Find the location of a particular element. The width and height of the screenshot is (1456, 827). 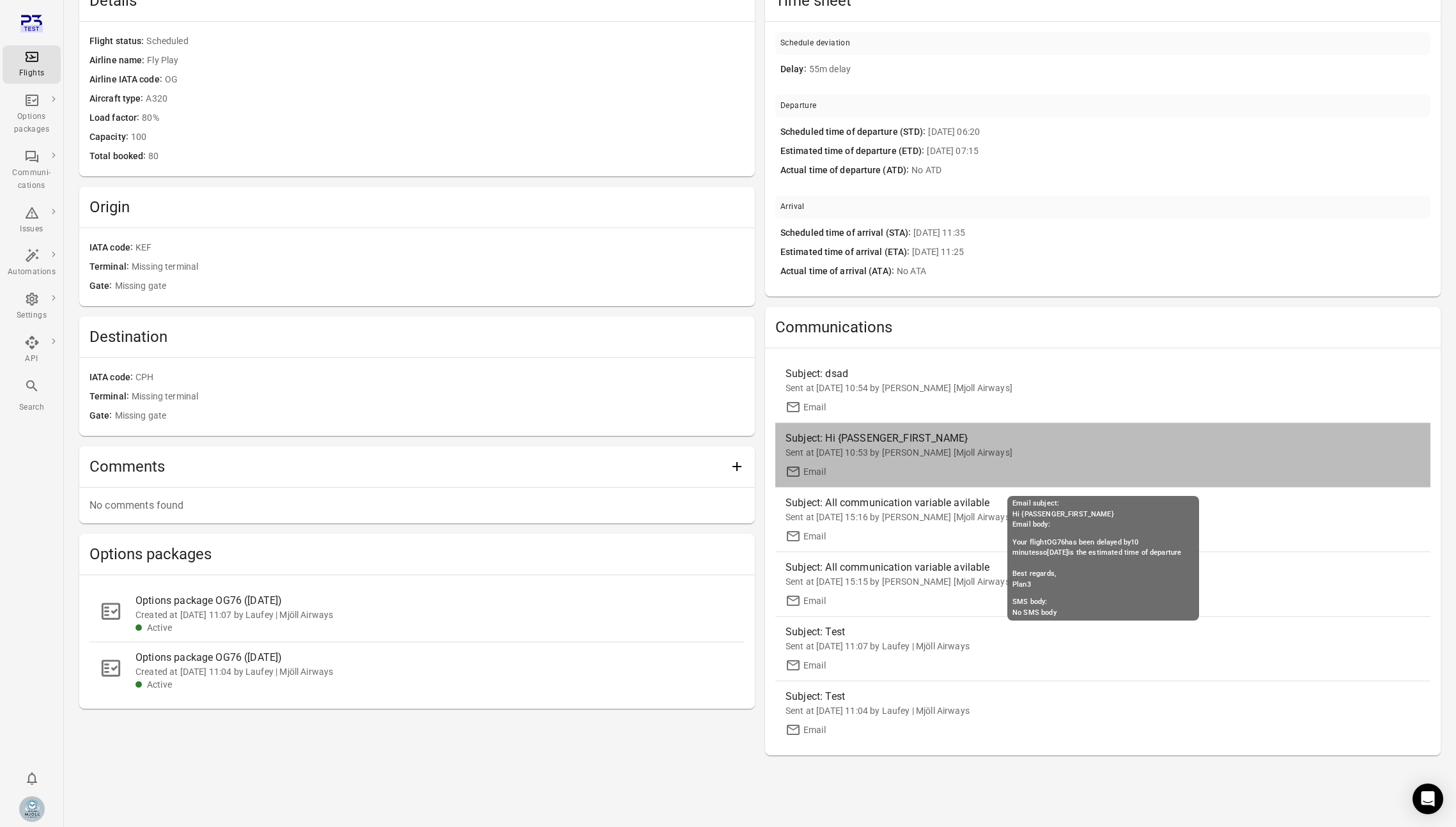

span: Load factor is located at coordinates (115, 118).